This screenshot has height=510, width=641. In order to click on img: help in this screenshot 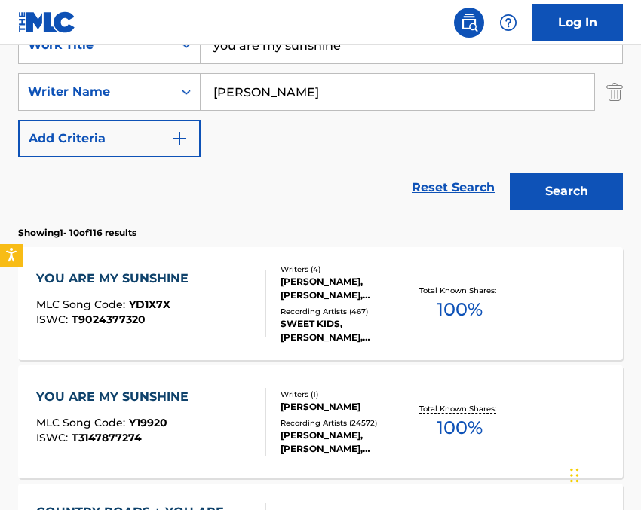, I will do `click(508, 23)`.